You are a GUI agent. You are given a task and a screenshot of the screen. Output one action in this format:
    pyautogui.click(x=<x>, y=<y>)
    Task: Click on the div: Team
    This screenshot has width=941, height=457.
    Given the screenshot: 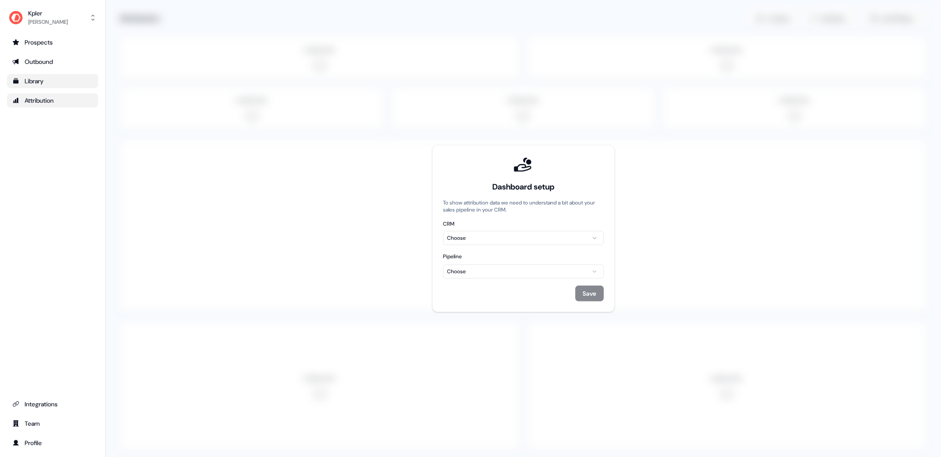 What is the action you would take?
    pyautogui.click(x=52, y=423)
    